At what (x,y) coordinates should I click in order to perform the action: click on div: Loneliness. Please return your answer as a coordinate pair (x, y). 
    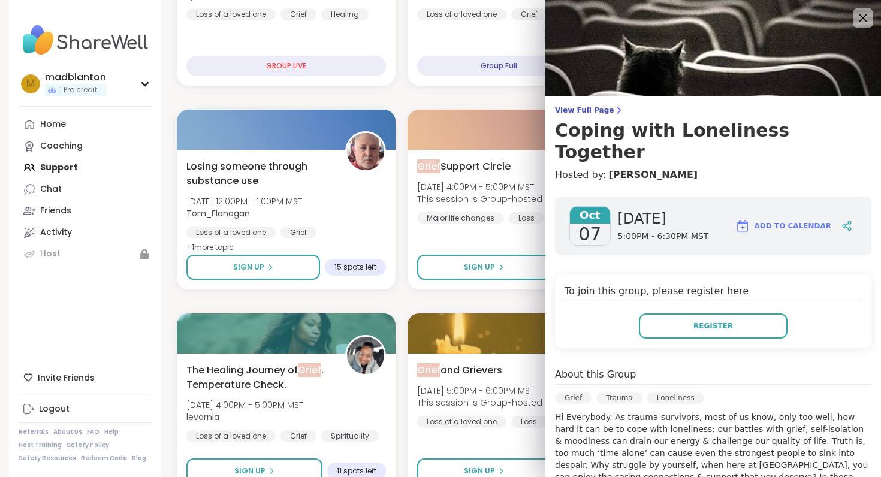
    Looking at the image, I should click on (676, 398).